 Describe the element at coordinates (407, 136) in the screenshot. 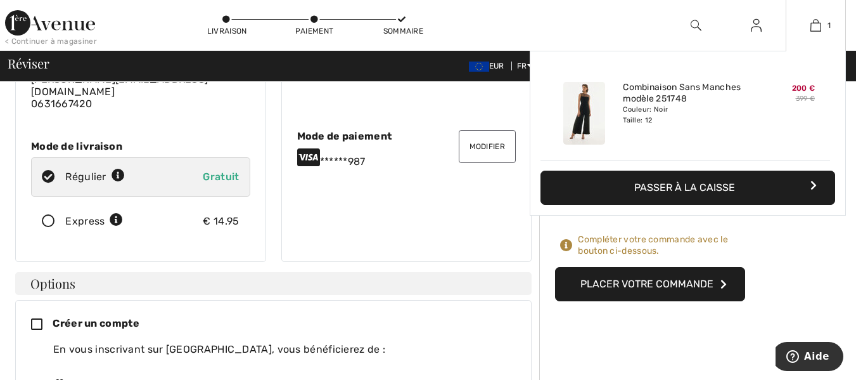

I see `div: Mode de paiement` at that location.